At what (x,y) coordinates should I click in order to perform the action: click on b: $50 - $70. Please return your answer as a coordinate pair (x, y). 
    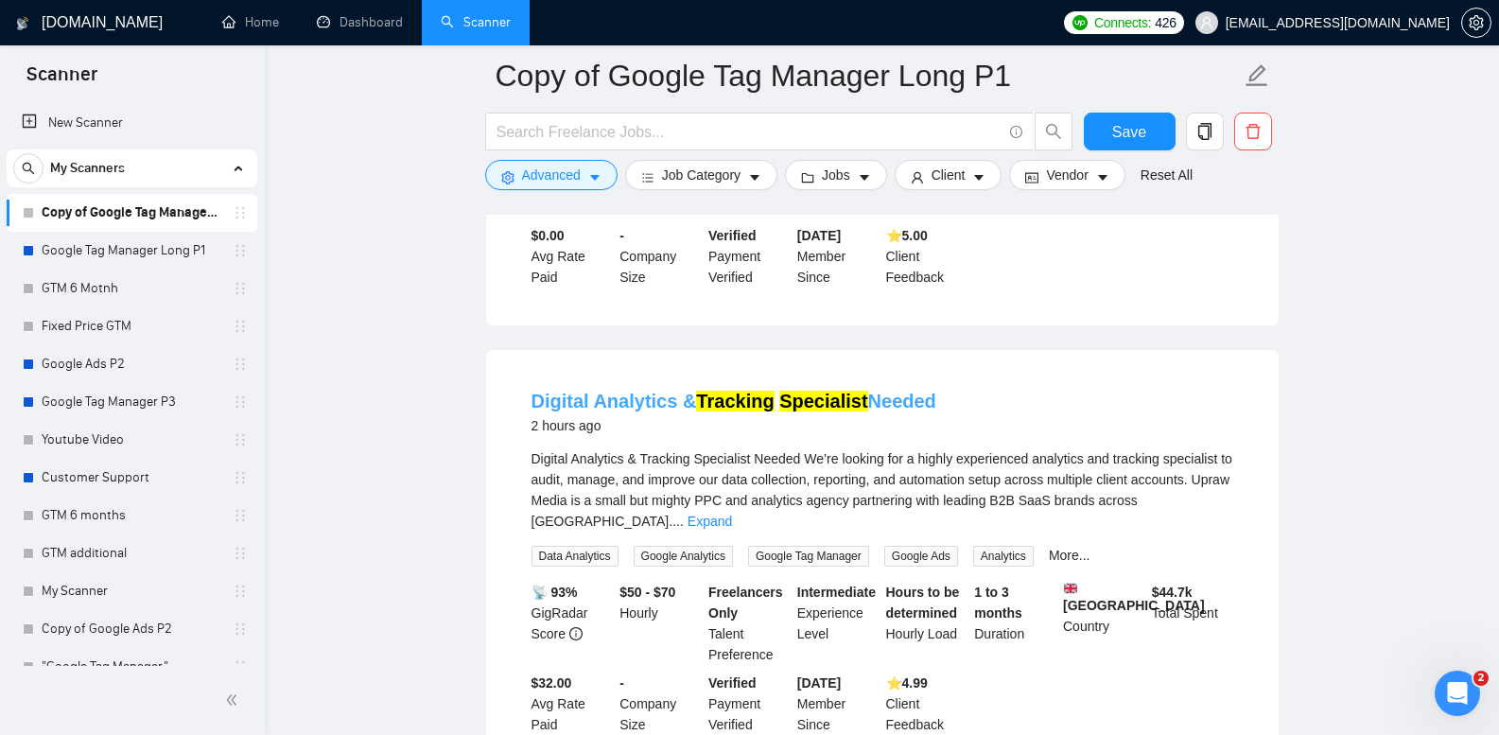
    Looking at the image, I should click on (647, 592).